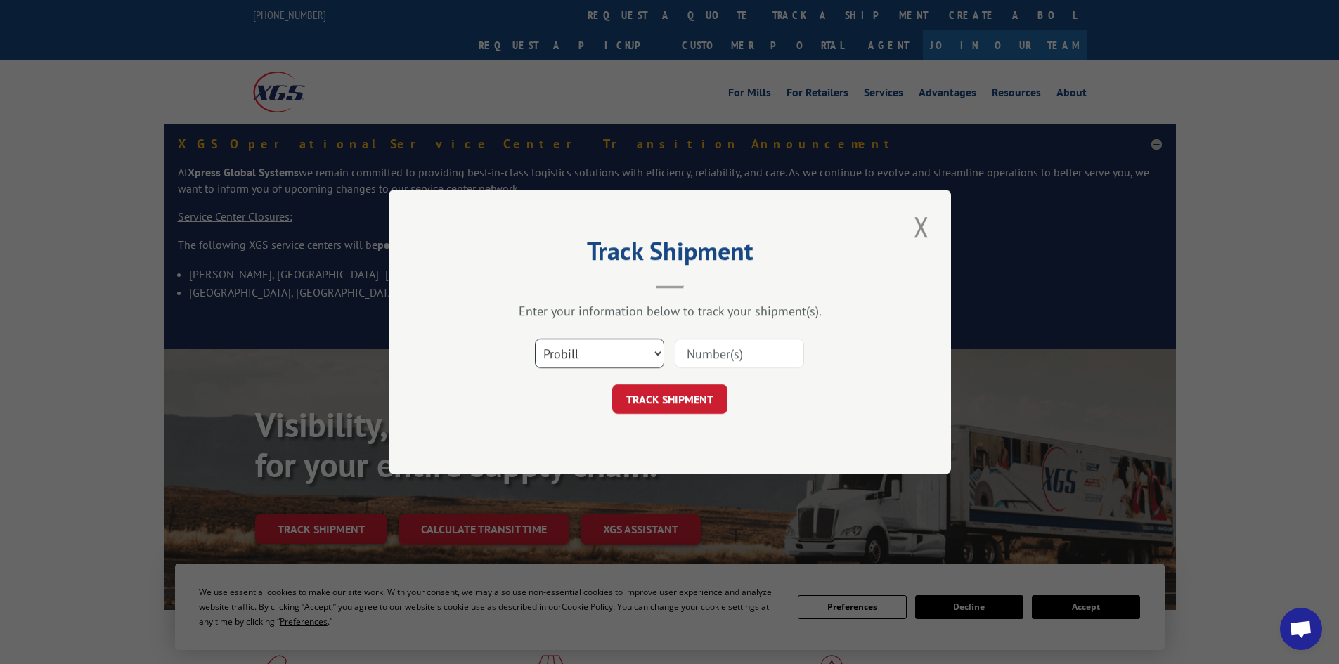  What do you see at coordinates (739, 353) in the screenshot?
I see `input: Number(s)` at bounding box center [739, 353].